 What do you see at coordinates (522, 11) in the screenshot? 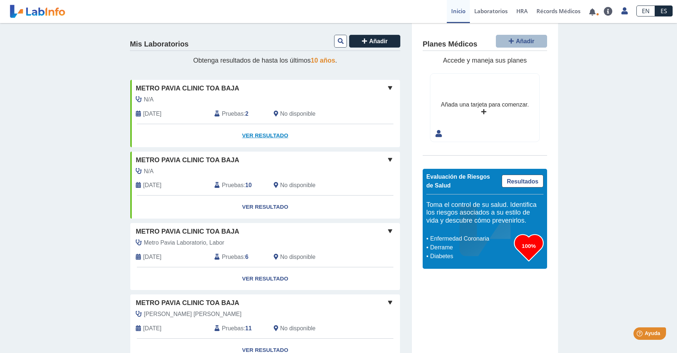
I see `span: HRA` at bounding box center [522, 11].